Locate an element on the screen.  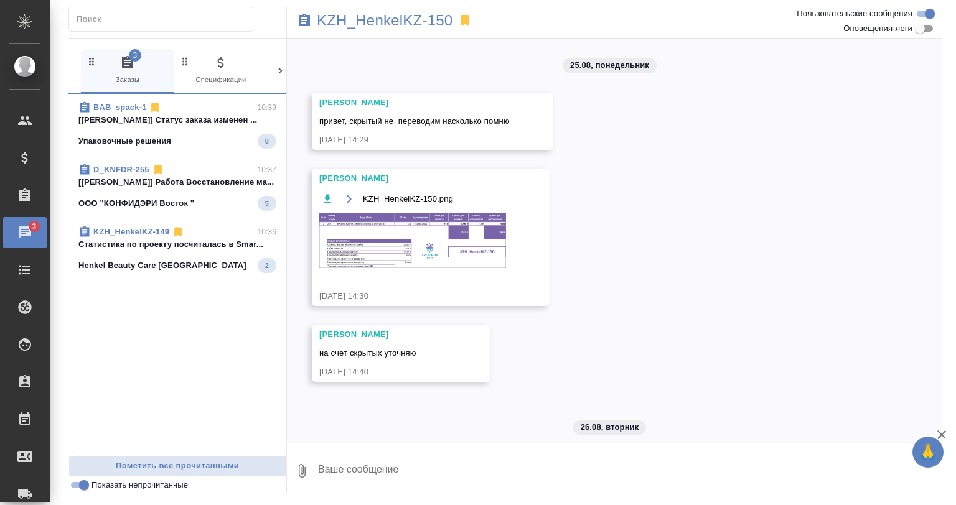
span: Оповещения-логи is located at coordinates (878, 29).